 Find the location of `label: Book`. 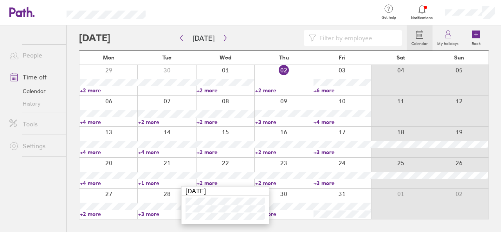

label: Book is located at coordinates (476, 43).